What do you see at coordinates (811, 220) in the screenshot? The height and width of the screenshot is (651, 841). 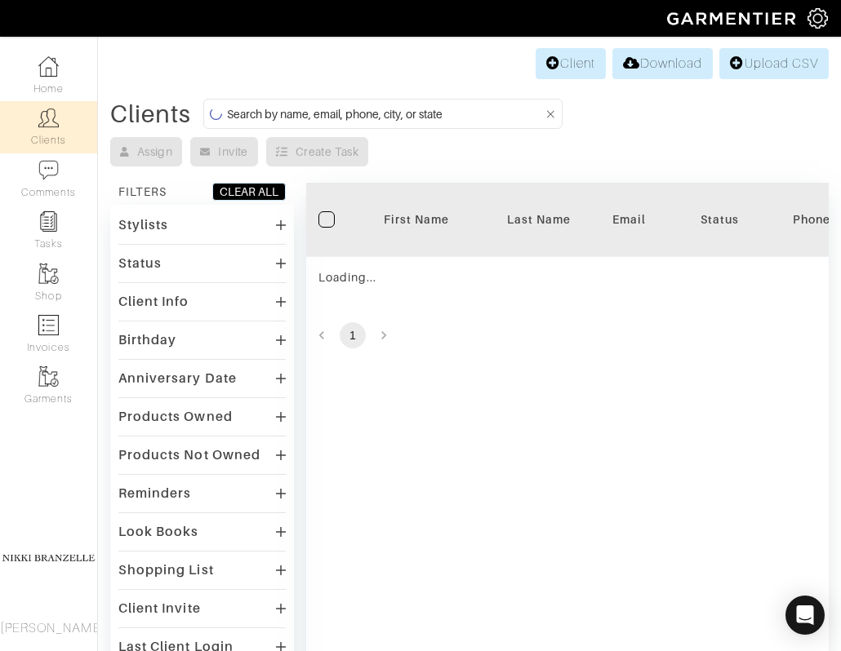 I see `div: Phone` at bounding box center [811, 220].